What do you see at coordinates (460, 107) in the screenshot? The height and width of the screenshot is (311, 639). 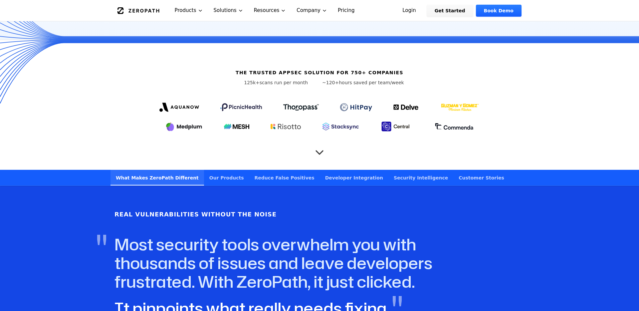 I see `img: GYG` at bounding box center [460, 107].